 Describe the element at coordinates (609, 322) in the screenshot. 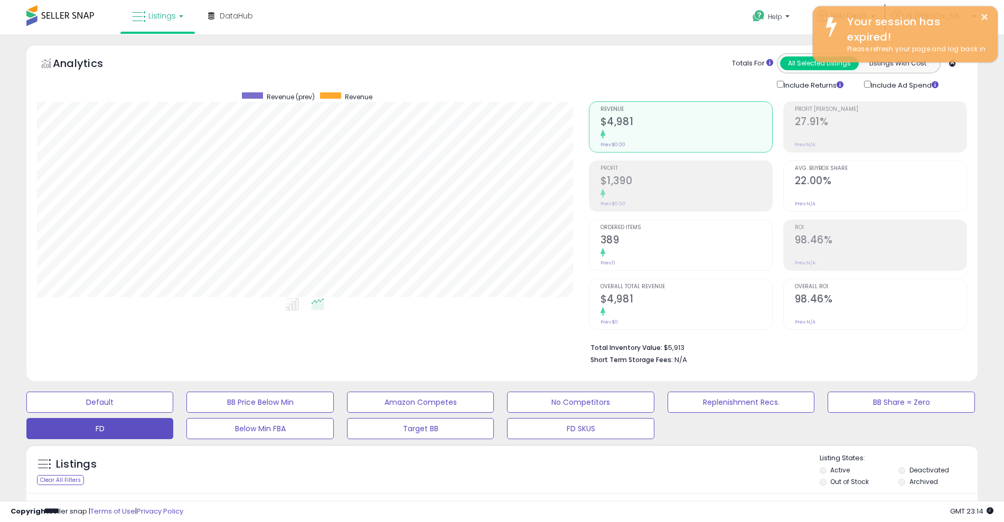

I see `small: Prev: $0` at that location.